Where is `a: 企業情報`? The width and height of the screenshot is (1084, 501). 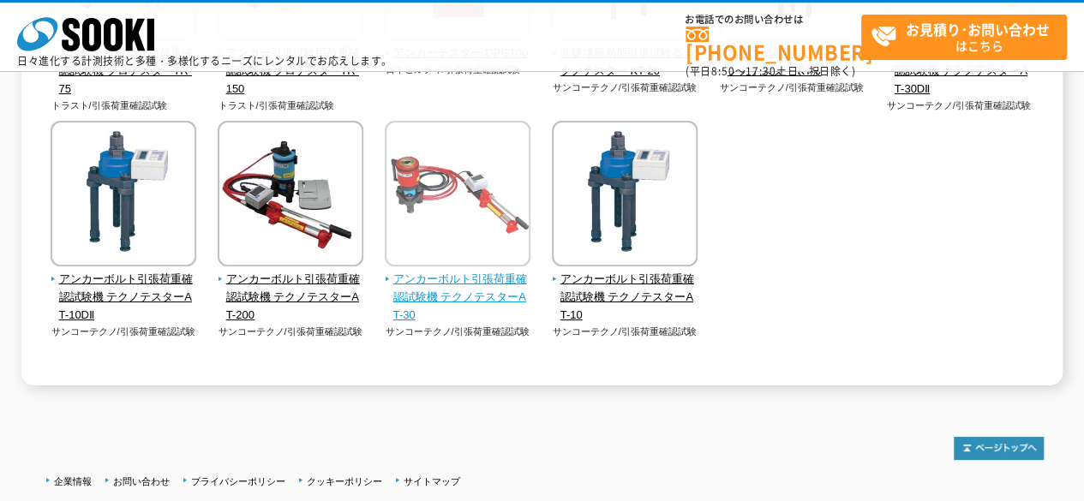 a: 企業情報 is located at coordinates (73, 481).